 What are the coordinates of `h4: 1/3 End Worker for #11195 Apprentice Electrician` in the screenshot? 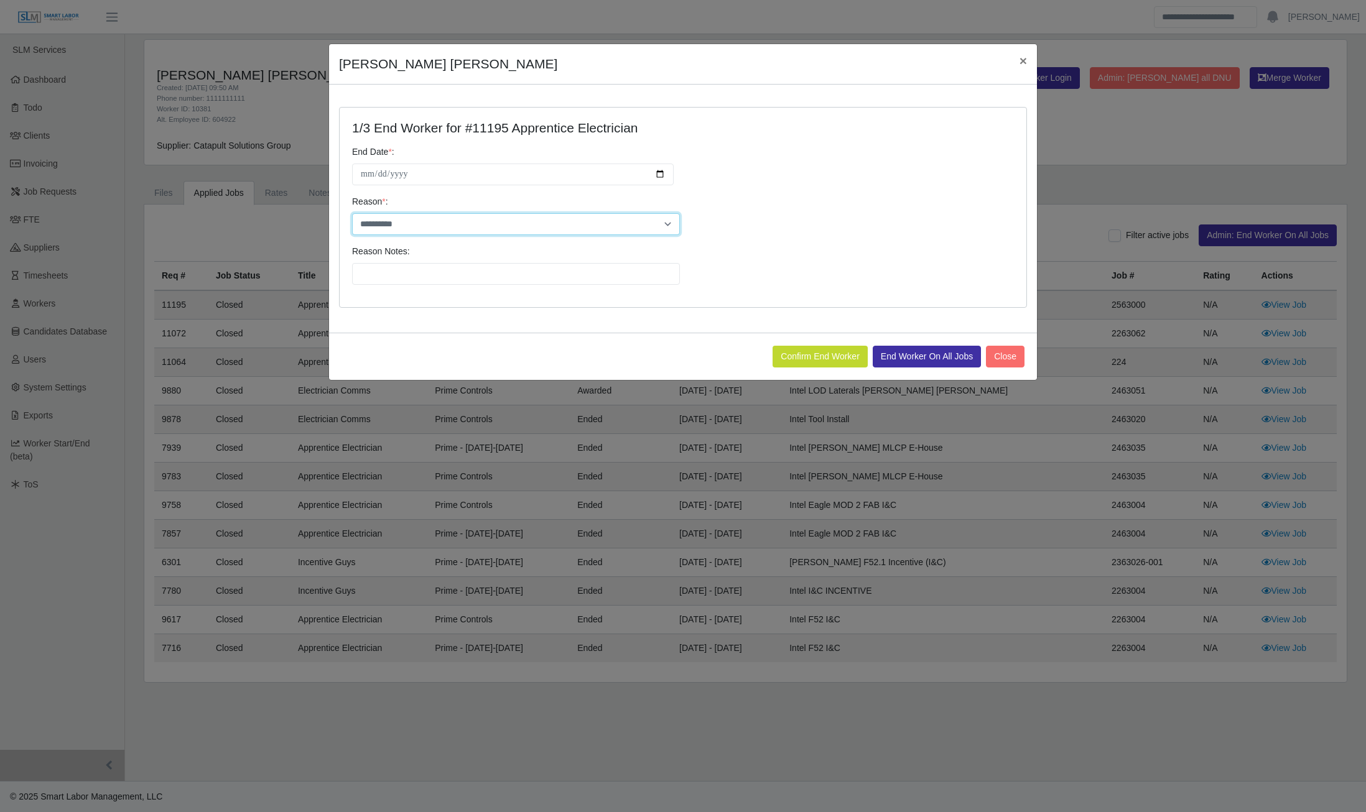 It's located at (598, 128).